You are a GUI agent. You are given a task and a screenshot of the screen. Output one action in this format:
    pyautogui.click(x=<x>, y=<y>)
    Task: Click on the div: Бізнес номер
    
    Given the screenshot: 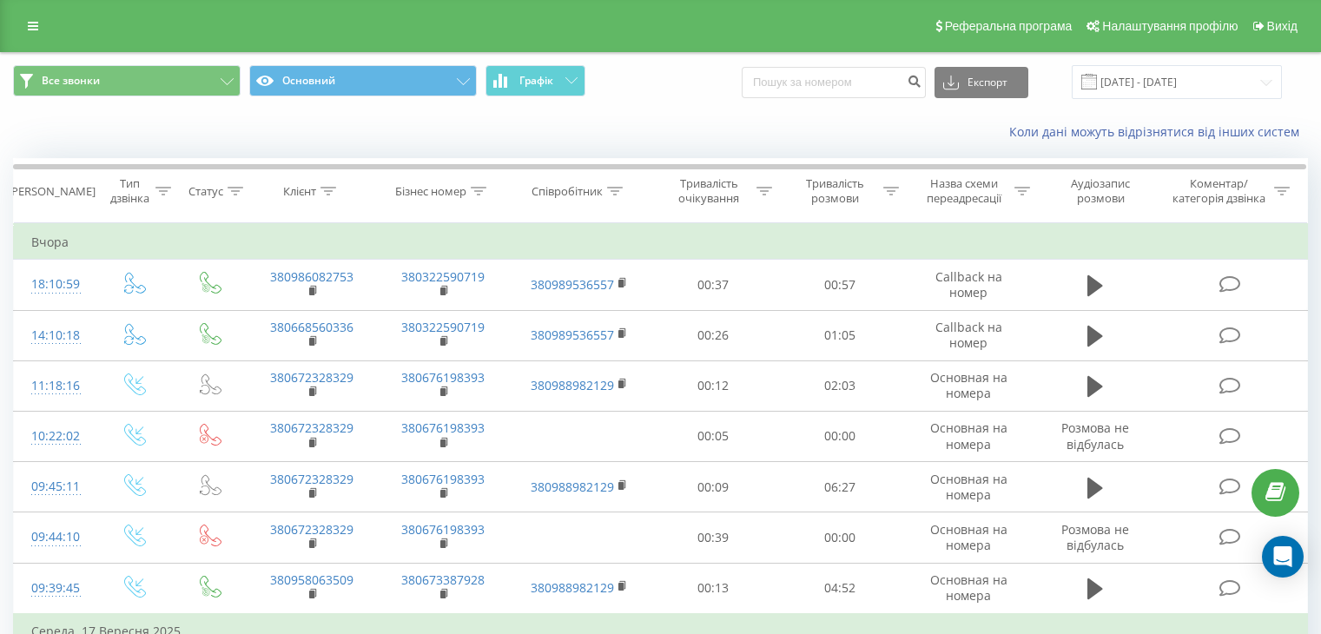 What is the action you would take?
    pyautogui.click(x=431, y=191)
    